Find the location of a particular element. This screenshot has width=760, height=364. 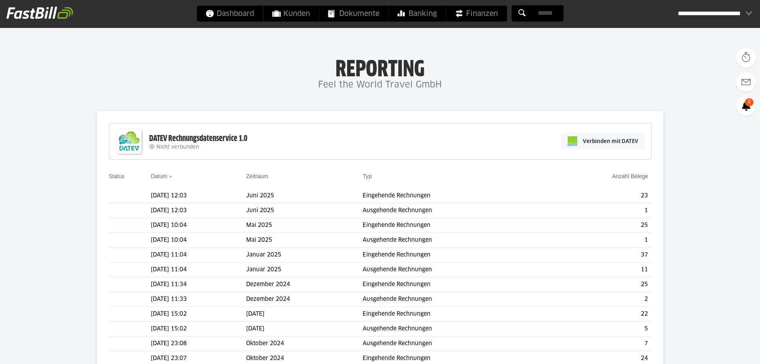

a: Finanzen is located at coordinates (477, 14).